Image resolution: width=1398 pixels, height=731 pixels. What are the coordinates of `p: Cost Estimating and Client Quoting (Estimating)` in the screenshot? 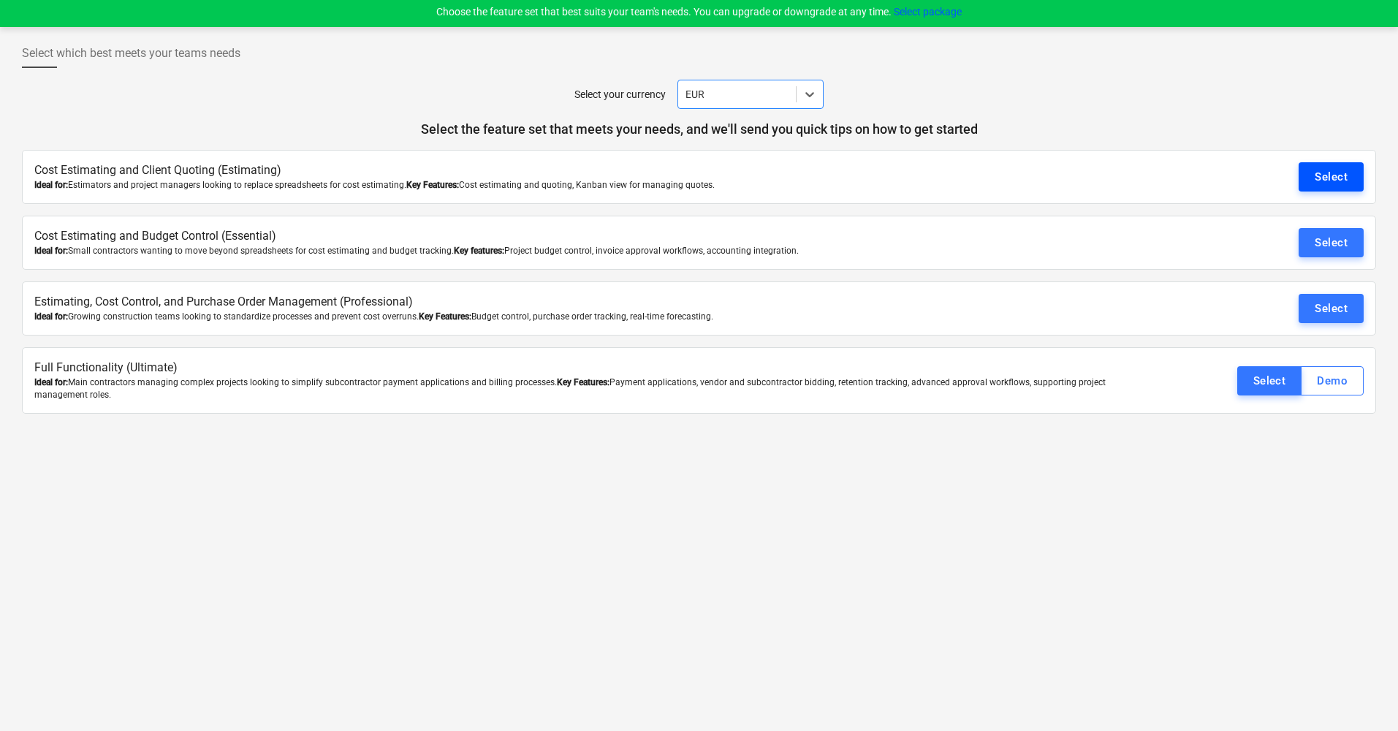 It's located at (588, 170).